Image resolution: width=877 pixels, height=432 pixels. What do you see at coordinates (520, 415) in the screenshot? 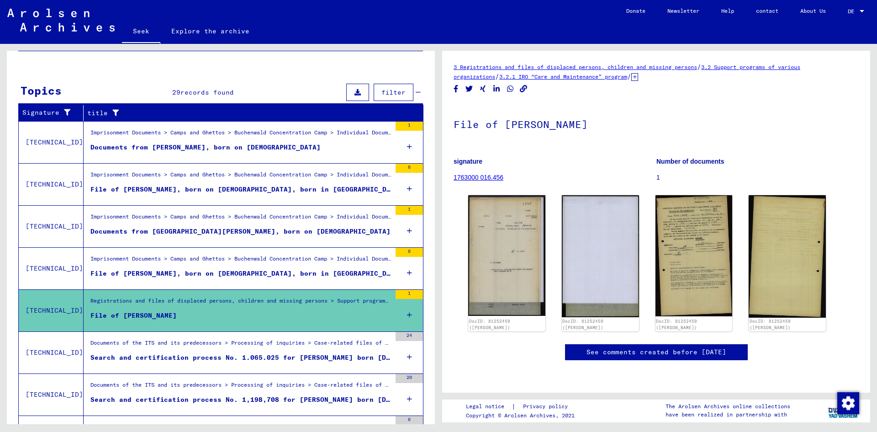
I see `font: Copyright © Arolsen Archives, 2021` at bounding box center [520, 415].